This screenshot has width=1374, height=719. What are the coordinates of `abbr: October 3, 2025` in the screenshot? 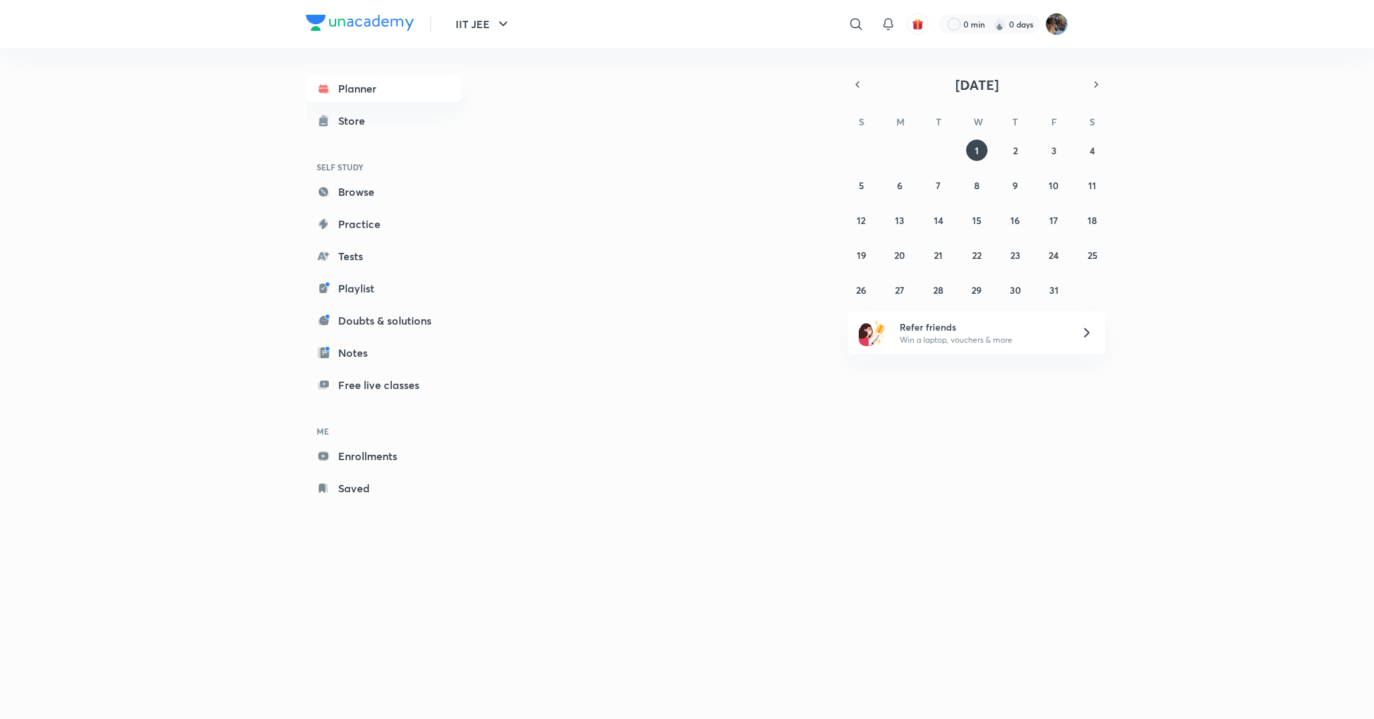 It's located at (1054, 150).